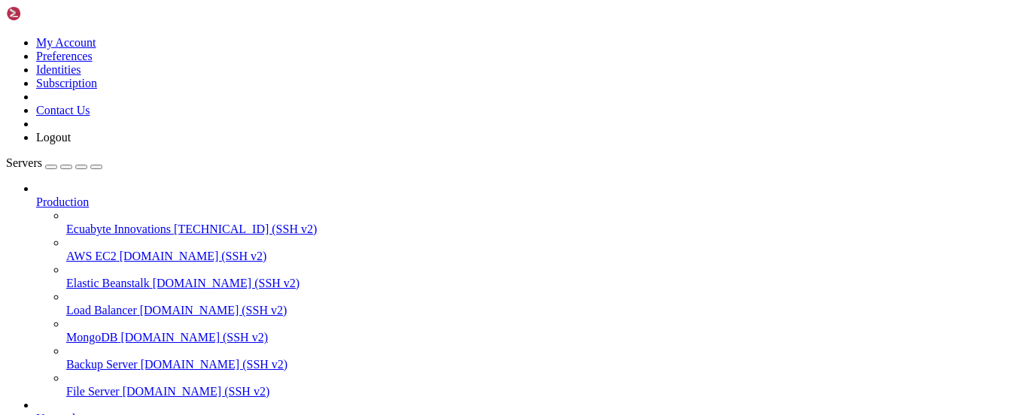 The height and width of the screenshot is (415, 1028). Describe the element at coordinates (64, 56) in the screenshot. I see `a: Preferences` at that location.